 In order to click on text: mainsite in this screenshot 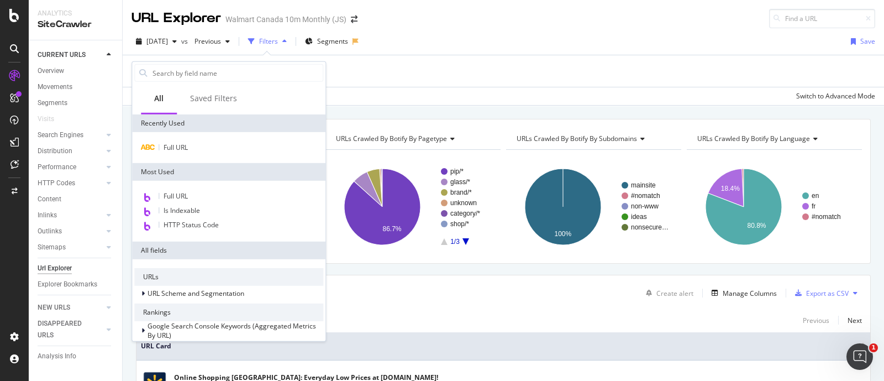, I will do `click(643, 185)`.